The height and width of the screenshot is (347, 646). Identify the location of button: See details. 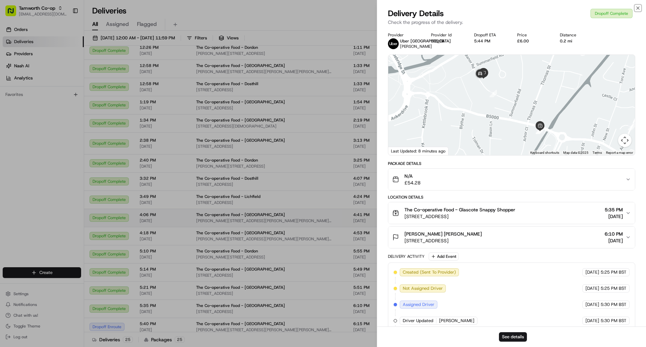
(513, 337).